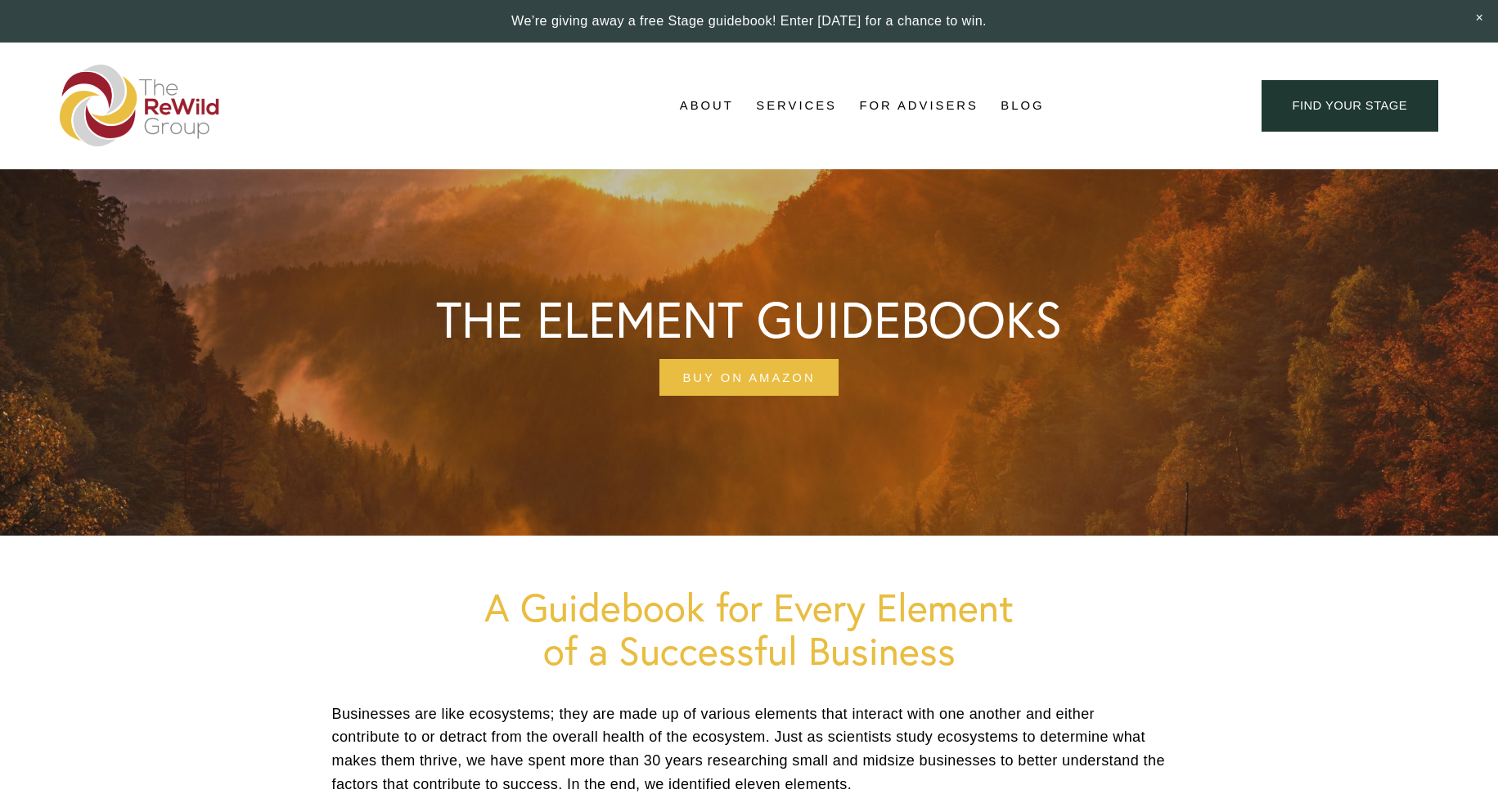 The width and height of the screenshot is (1498, 812). What do you see at coordinates (749, 378) in the screenshot?
I see `a: BUY ON AMAZON` at bounding box center [749, 378].